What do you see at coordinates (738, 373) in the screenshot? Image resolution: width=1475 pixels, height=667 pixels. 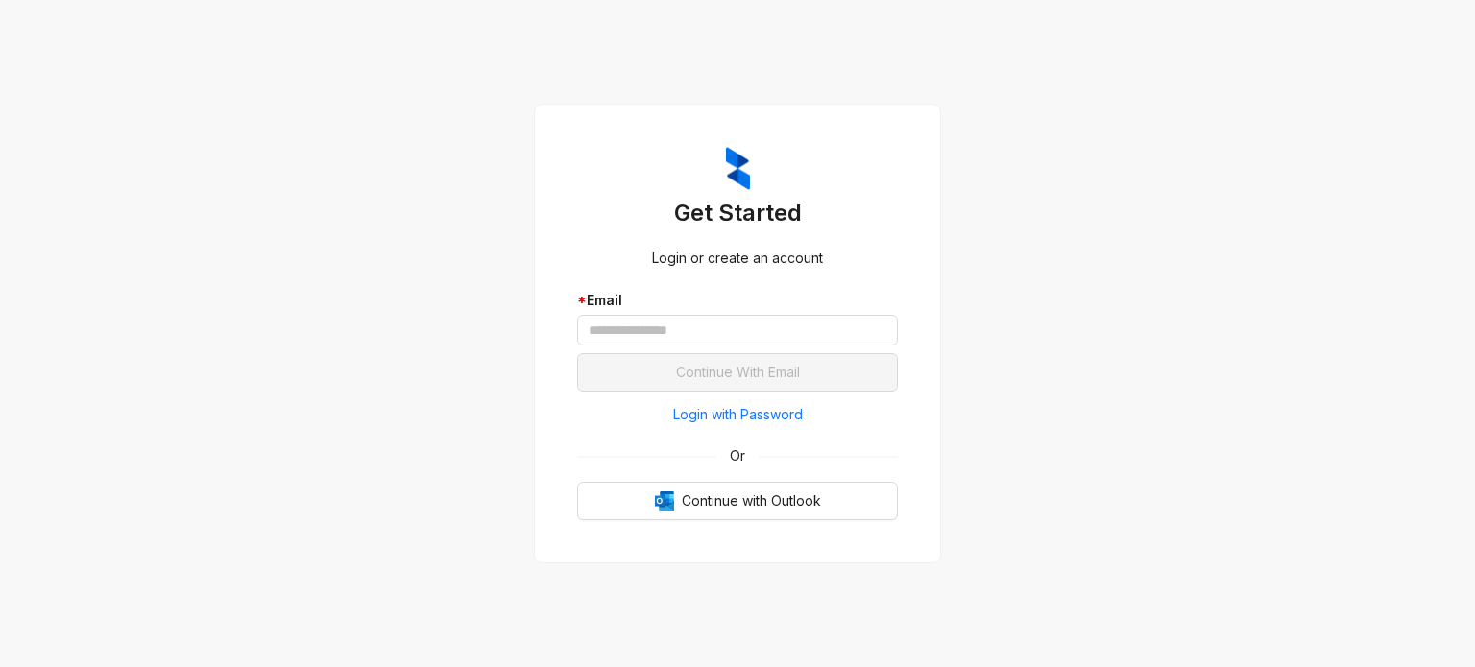 I see `button: Continue With Email` at bounding box center [738, 373].